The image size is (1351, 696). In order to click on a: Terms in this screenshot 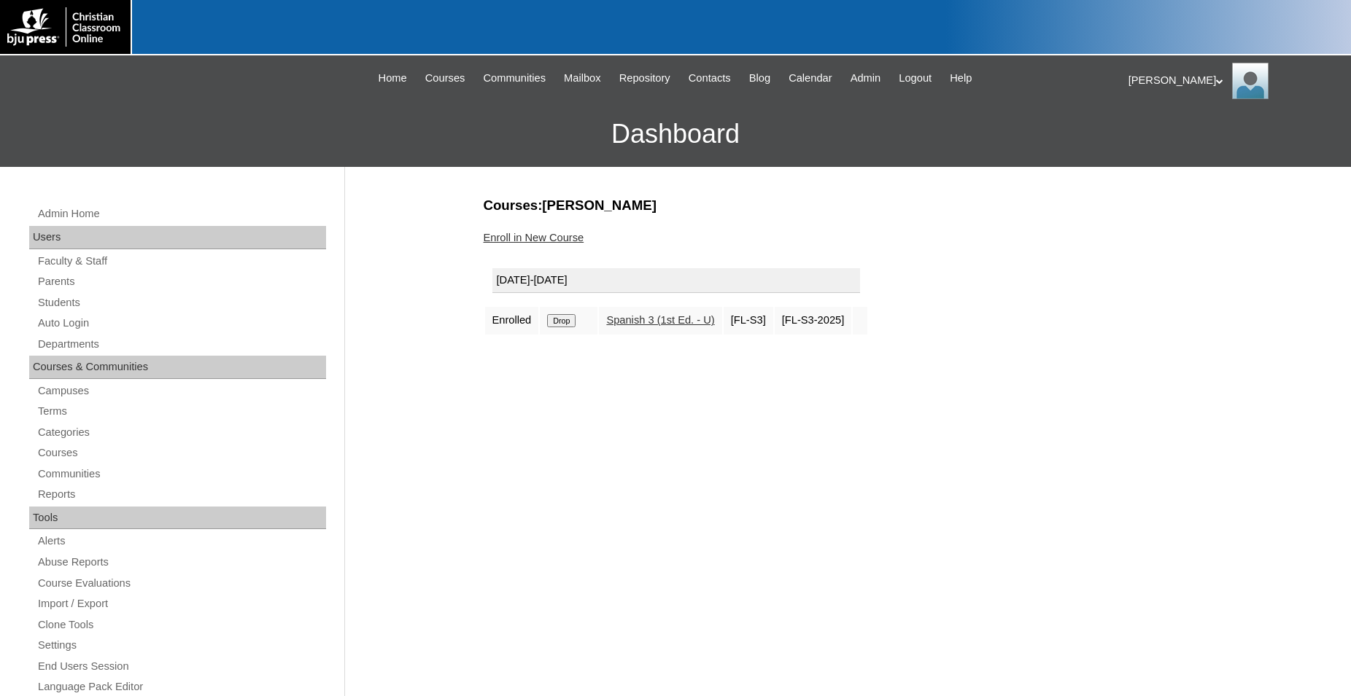, I will do `click(181, 411)`.